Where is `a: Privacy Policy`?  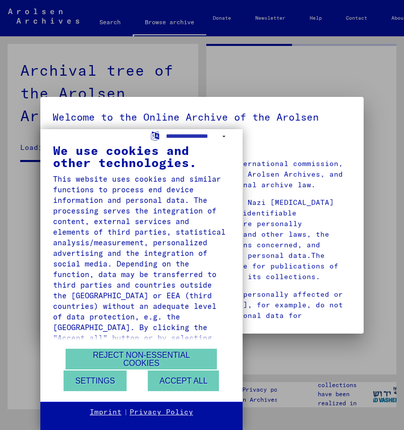 a: Privacy Policy is located at coordinates (162, 412).